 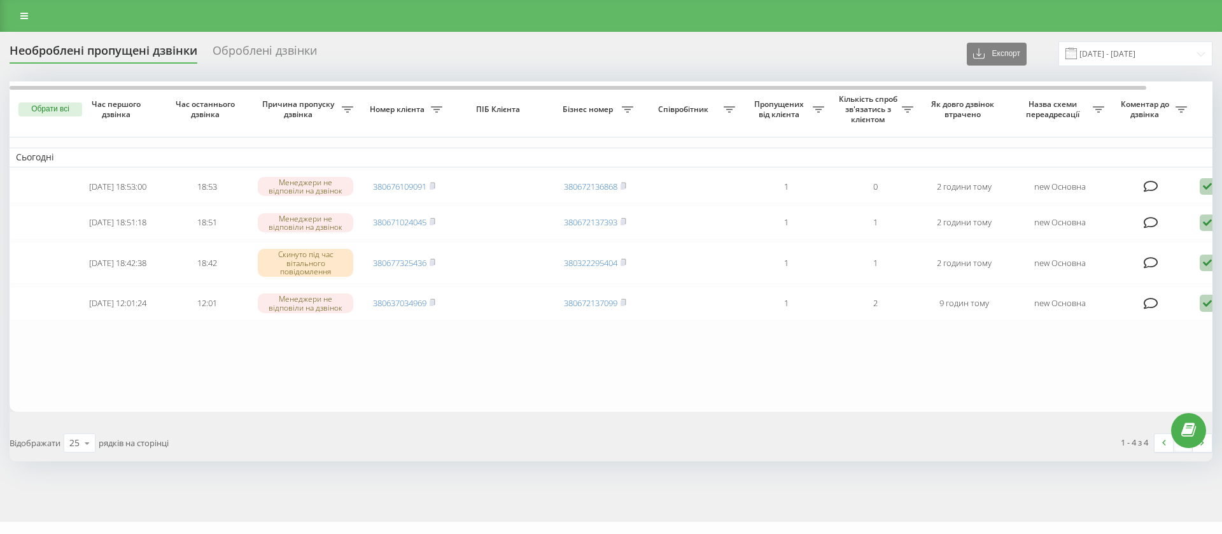 I want to click on div: Оброблені дзвінки, so click(x=265, y=53).